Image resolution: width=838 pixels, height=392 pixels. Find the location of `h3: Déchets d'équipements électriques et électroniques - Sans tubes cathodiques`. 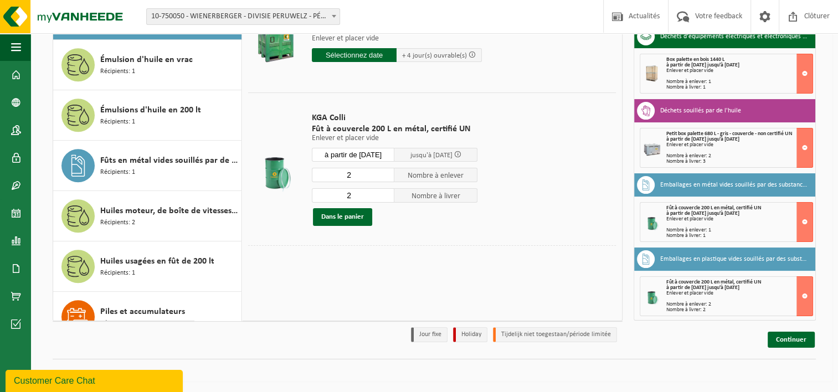

h3: Déchets d'équipements électriques et électroniques - Sans tubes cathodiques is located at coordinates (734, 37).